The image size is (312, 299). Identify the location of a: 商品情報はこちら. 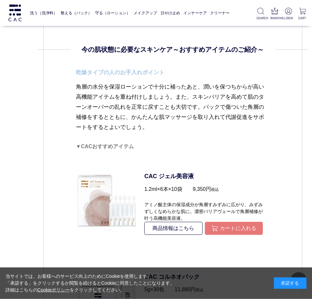
(173, 228).